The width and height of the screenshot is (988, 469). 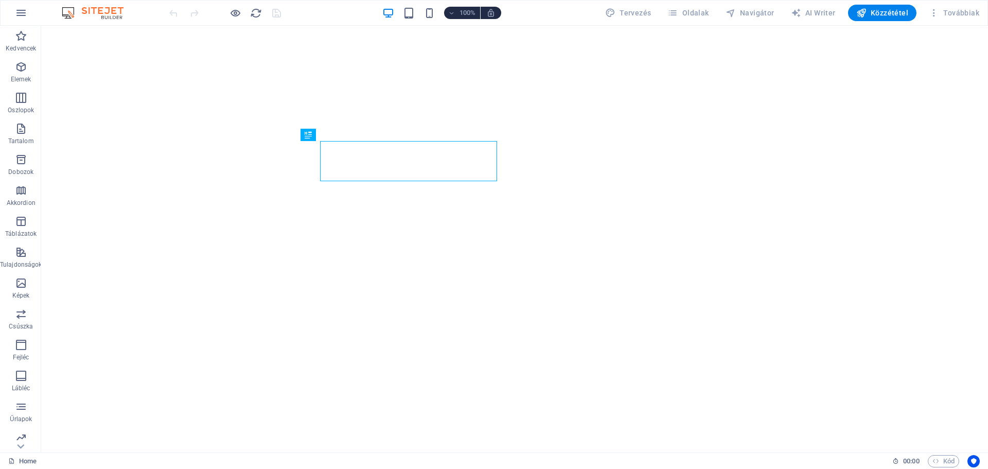 What do you see at coordinates (22, 461) in the screenshot?
I see `a: Kattintson a kijelölés megszüntetéséhez. Dupla kattintás az oldalak megnyitásához` at bounding box center [22, 461].